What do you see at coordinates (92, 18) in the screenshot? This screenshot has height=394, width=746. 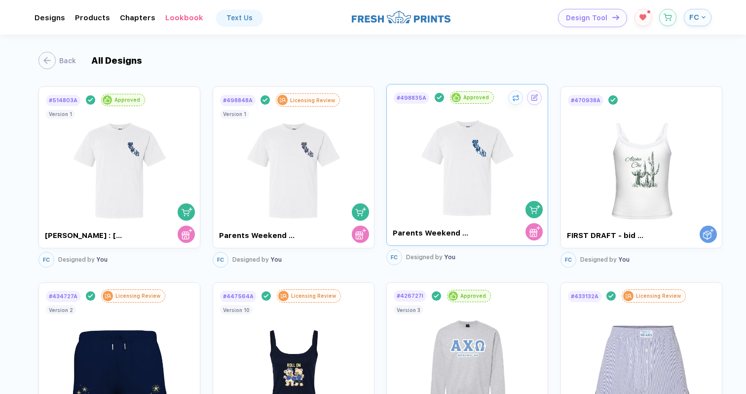 I see `div: ProductsToggle dropdown menu` at bounding box center [92, 18].